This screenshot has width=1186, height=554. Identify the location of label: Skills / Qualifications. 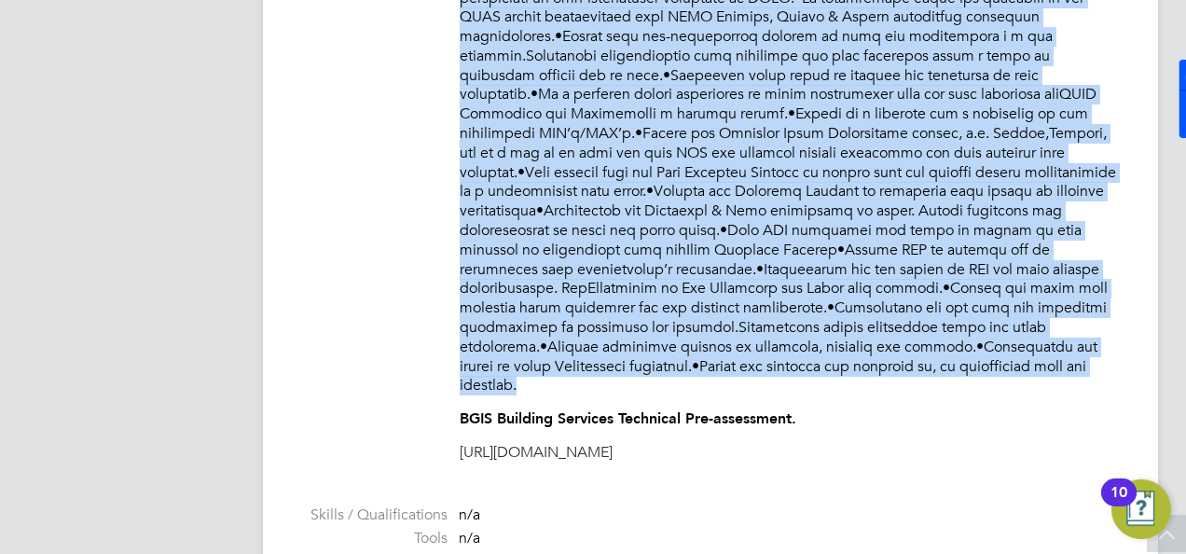
(374, 514).